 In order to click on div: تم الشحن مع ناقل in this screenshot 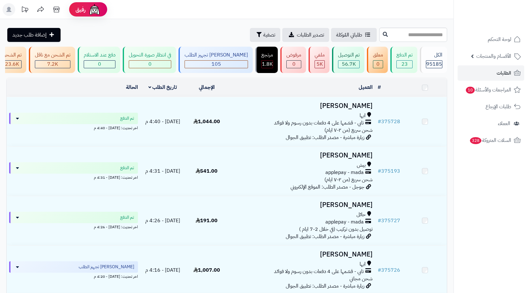, I will do `click(53, 55)`.